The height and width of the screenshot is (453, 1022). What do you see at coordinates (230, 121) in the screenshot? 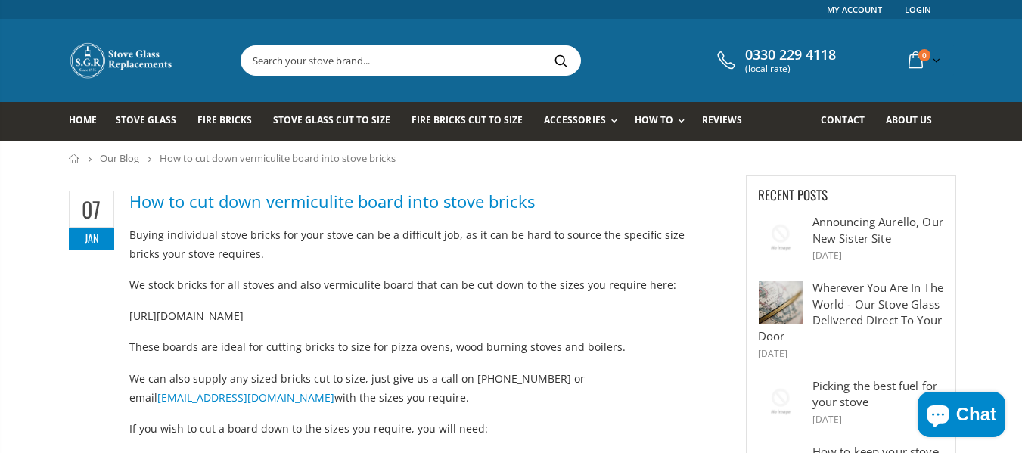
I see `a: Fire Bricks` at bounding box center [230, 121].